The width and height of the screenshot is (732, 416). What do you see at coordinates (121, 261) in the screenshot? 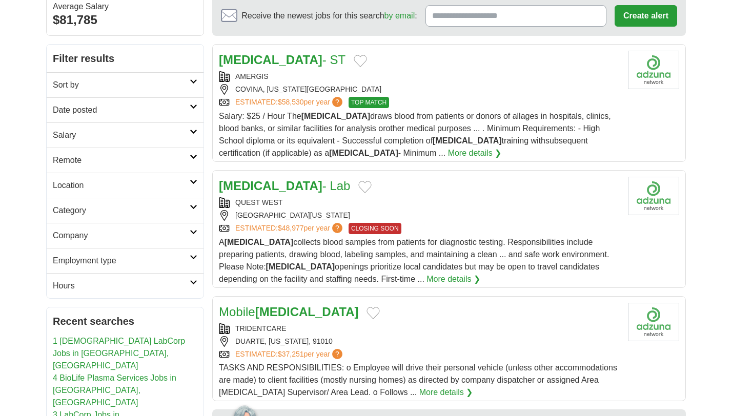
I see `h2: Employment type` at bounding box center [121, 261].